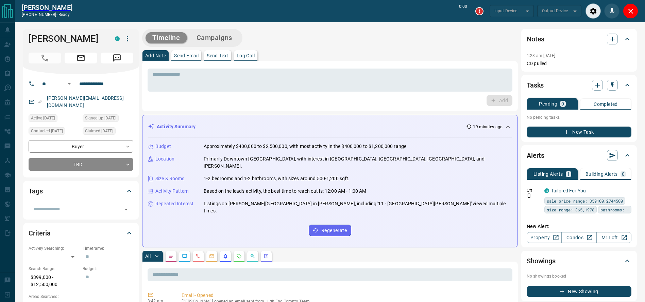 This screenshot has width=645, height=302. Describe the element at coordinates (535, 156) in the screenshot. I see `h2: Alerts` at that location.